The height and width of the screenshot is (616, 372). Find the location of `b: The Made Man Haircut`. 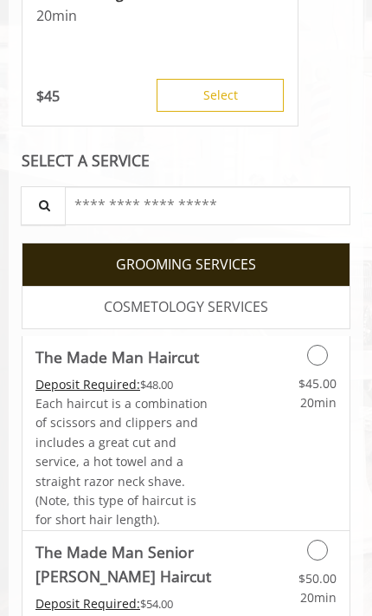

b: The Made Man Haircut is located at coordinates (117, 357).